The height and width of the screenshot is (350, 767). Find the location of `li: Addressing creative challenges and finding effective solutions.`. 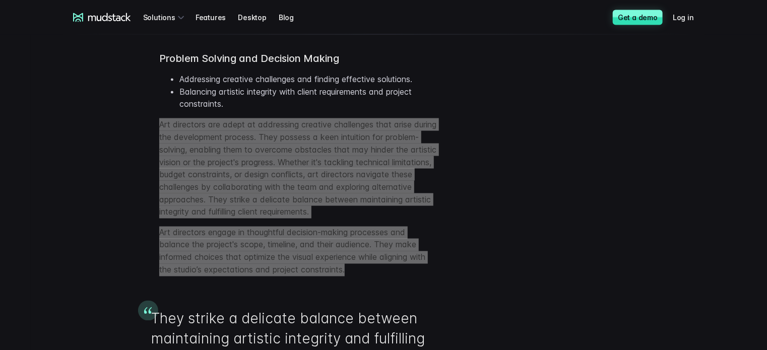

li: Addressing creative challenges and finding effective solutions. is located at coordinates (308, 79).